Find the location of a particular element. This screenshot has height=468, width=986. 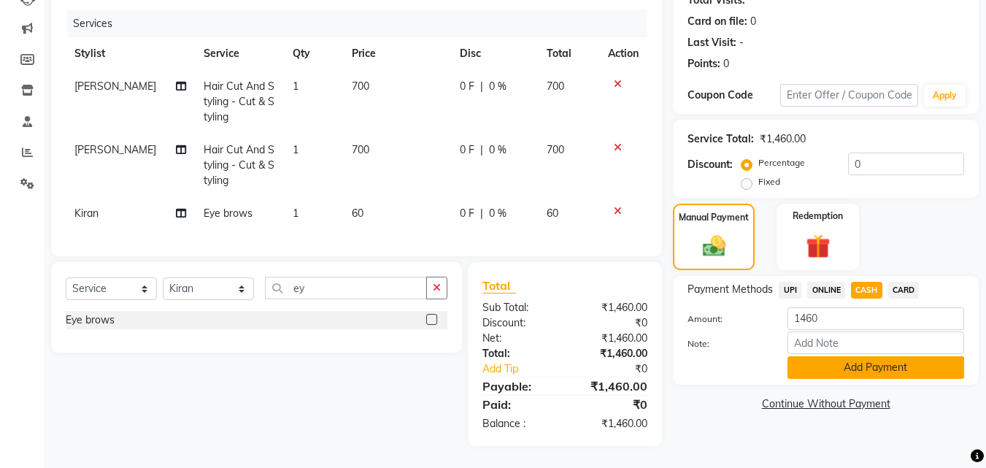

label: Percentage is located at coordinates (782, 163).